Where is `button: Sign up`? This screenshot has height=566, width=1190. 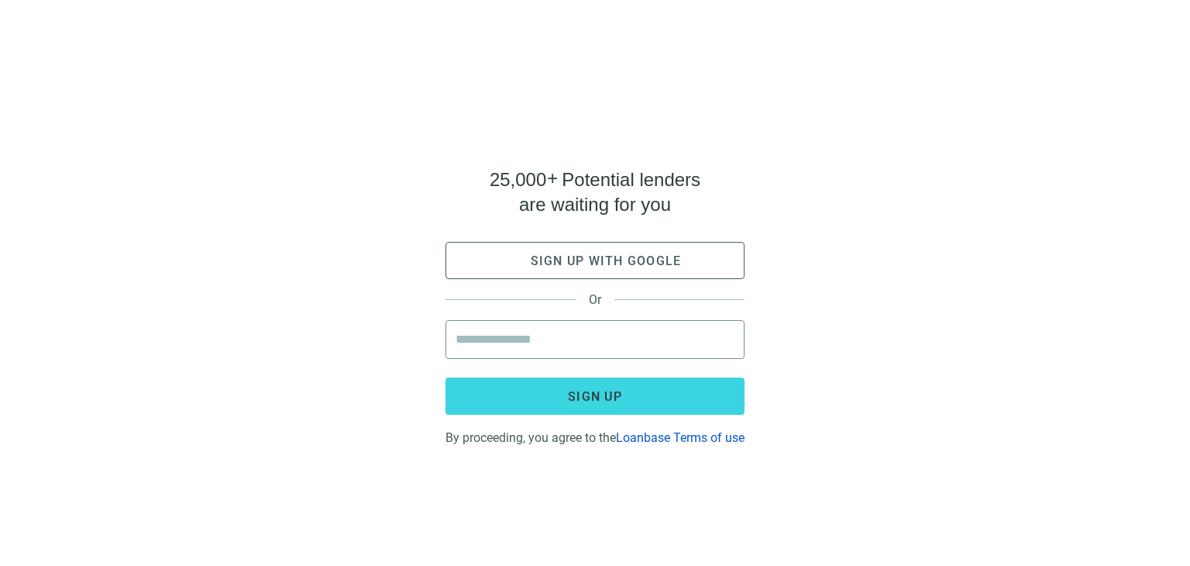
button: Sign up is located at coordinates (595, 396).